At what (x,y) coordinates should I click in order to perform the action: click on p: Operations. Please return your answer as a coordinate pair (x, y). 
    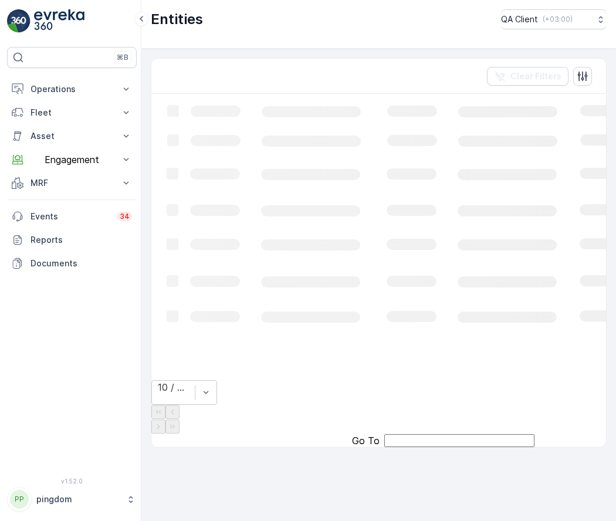
    Looking at the image, I should click on (72, 89).